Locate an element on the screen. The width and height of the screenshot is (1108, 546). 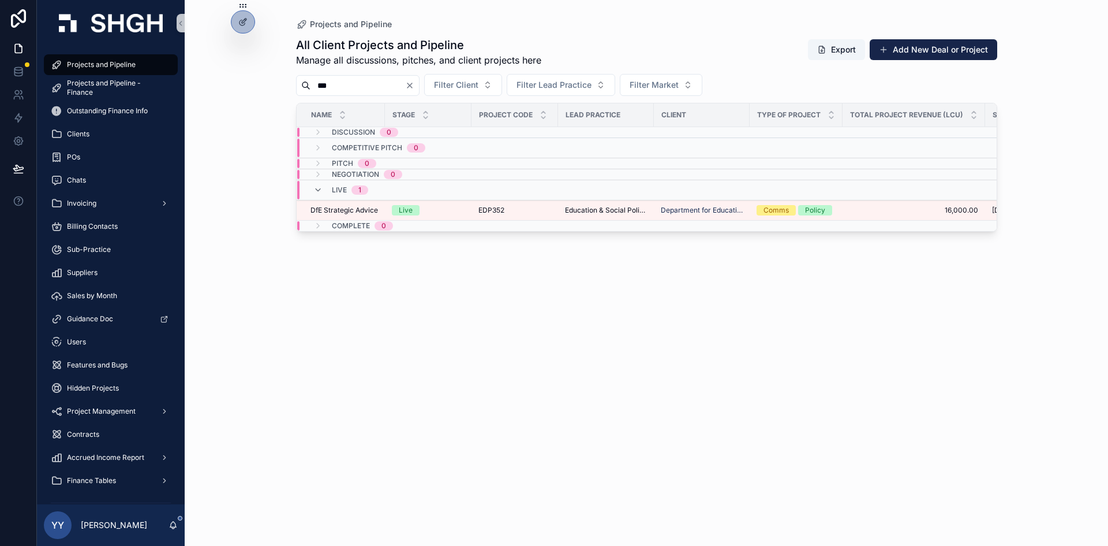
span: Project Management is located at coordinates (101, 411).